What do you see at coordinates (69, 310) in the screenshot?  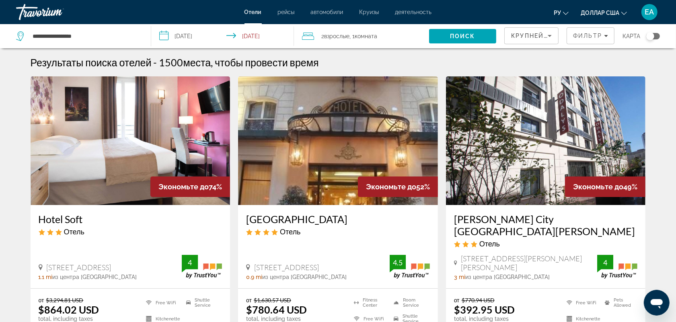 I see `ins: $864.02 USD` at bounding box center [69, 310].